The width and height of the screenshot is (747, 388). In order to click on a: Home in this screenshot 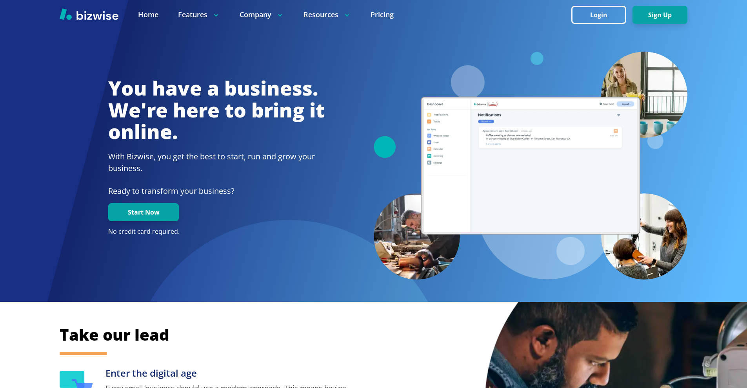, I will do `click(148, 15)`.